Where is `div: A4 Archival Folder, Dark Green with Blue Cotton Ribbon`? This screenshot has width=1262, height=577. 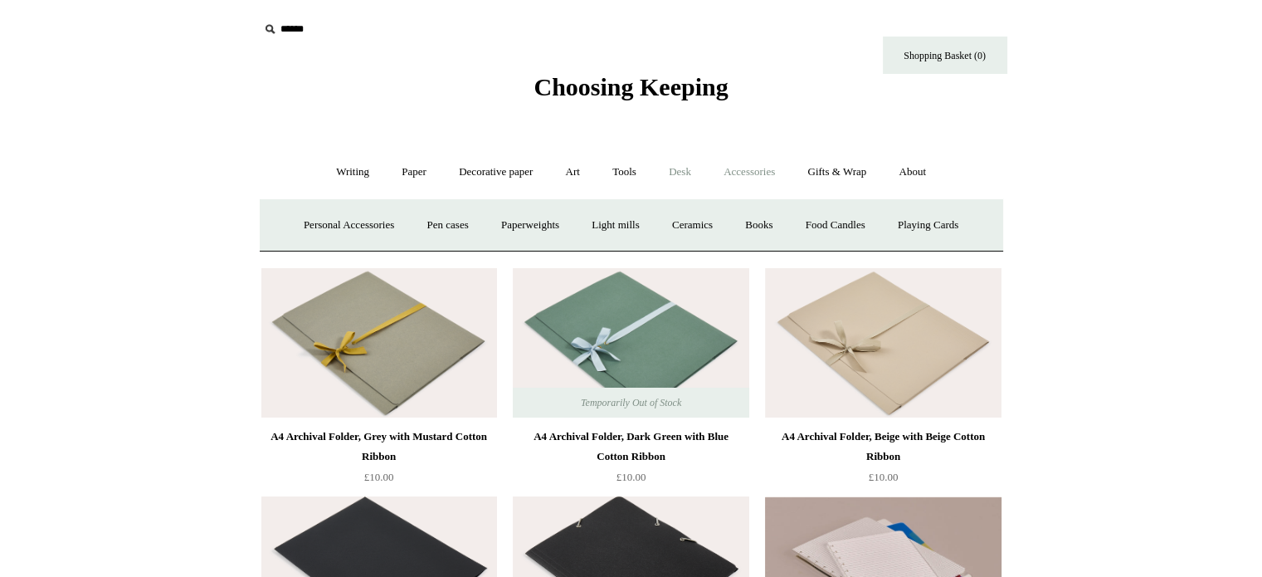
div: A4 Archival Folder, Dark Green with Blue Cotton Ribbon is located at coordinates (630, 446).